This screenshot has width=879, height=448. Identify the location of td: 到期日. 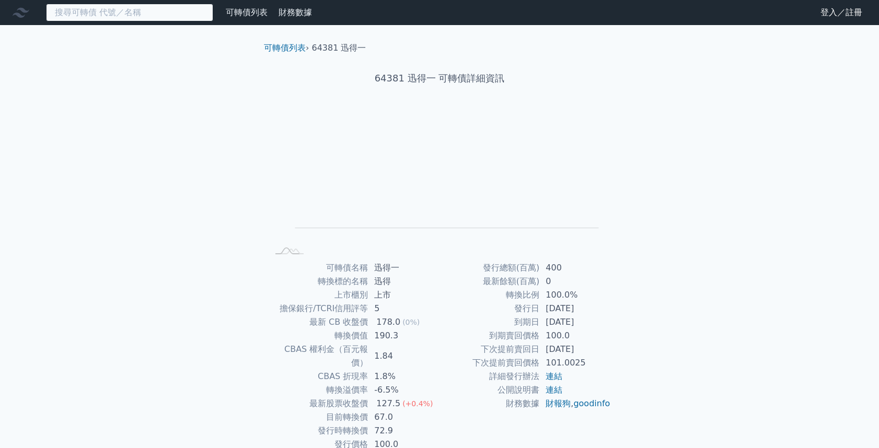
(489, 322).